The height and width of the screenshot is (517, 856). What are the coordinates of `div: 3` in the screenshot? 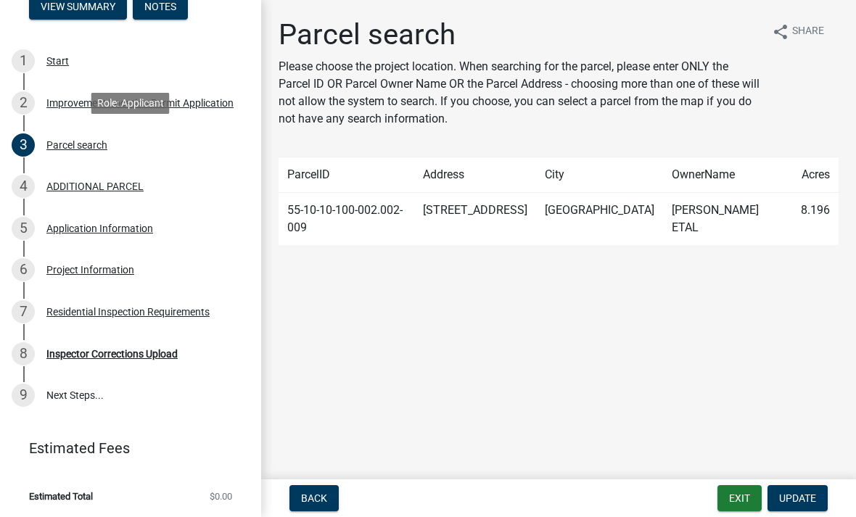 It's located at (23, 145).